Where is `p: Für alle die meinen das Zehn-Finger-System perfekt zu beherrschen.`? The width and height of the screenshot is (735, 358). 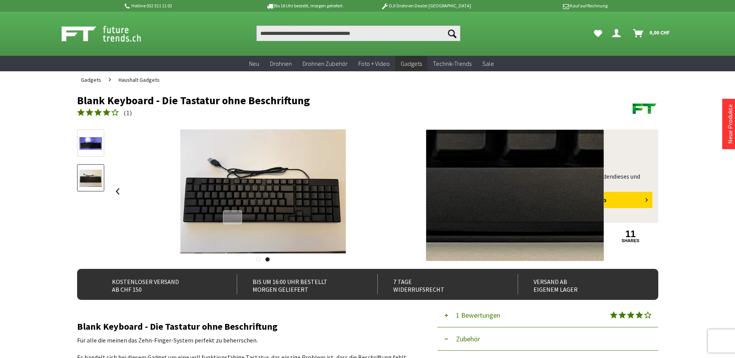 p: Für alle die meinen das Zehn-Finger-System perfekt zu beherrschen. is located at coordinates (246, 340).